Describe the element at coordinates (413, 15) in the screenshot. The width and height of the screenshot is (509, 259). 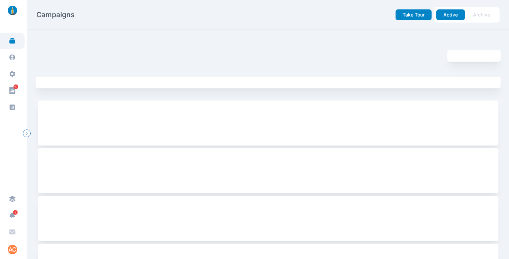
I see `button: Take Tour` at that location.